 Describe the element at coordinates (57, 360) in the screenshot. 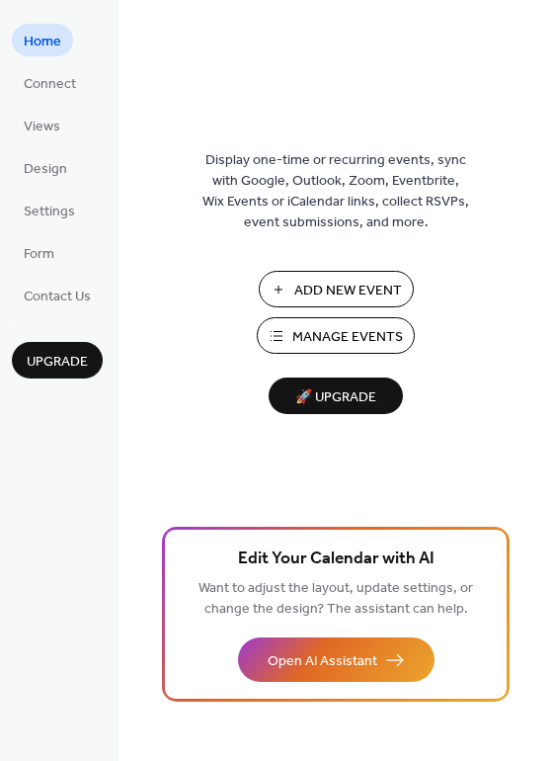

I see `button: Upgrade` at that location.